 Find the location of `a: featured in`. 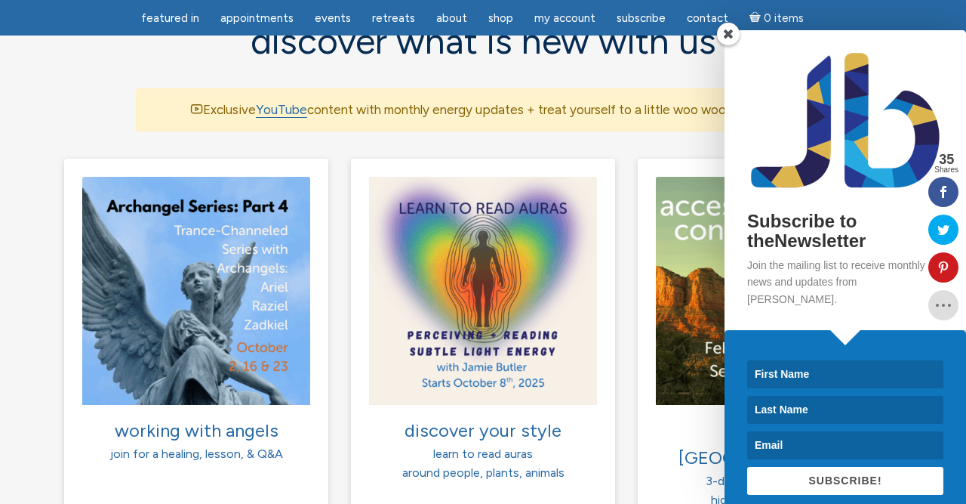

a: featured in is located at coordinates (170, 18).